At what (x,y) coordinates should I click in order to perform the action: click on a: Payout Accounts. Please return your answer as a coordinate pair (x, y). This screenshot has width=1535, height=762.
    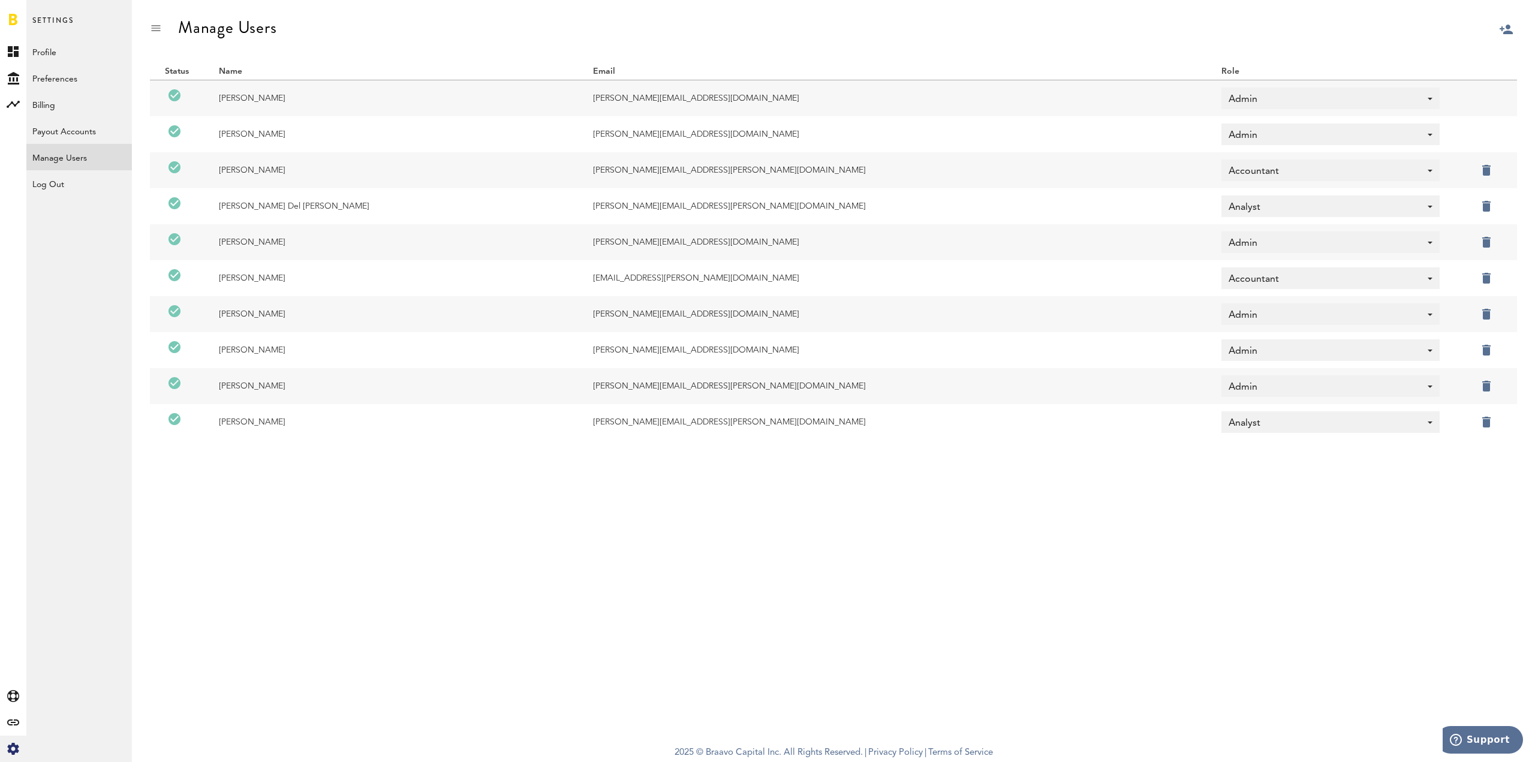
    Looking at the image, I should click on (79, 131).